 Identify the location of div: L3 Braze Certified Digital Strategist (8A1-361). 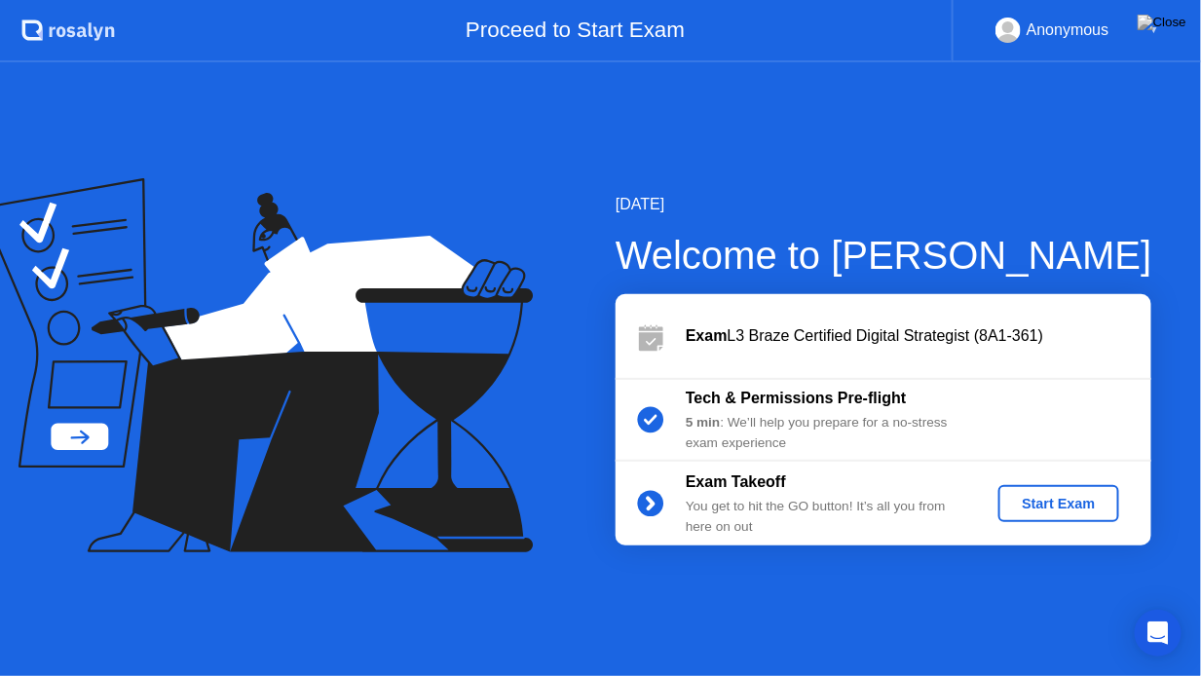
(918, 336).